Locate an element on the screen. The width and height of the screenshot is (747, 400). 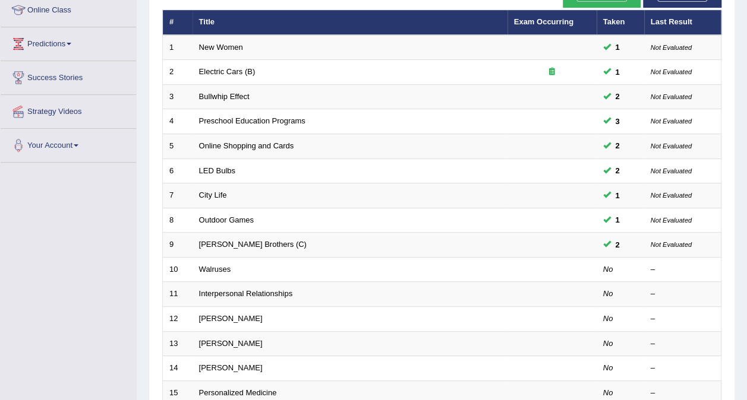
td: 6 is located at coordinates (178, 171).